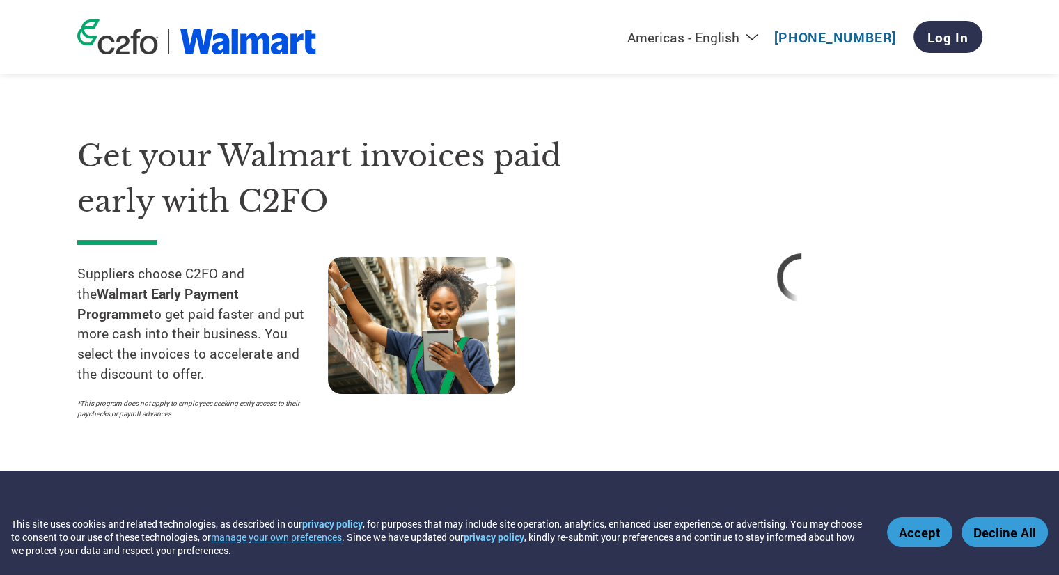  What do you see at coordinates (948, 37) in the screenshot?
I see `a: Log In` at bounding box center [948, 37].